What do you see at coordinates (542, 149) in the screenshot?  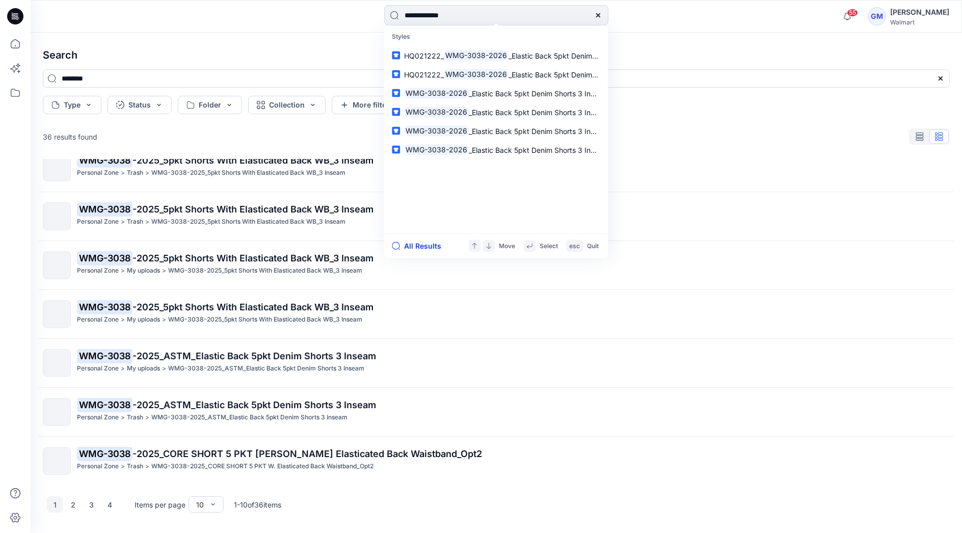 I see `span: _Elastic Back 5pkt Denim Shorts 3 Inseam__` at bounding box center [542, 149].